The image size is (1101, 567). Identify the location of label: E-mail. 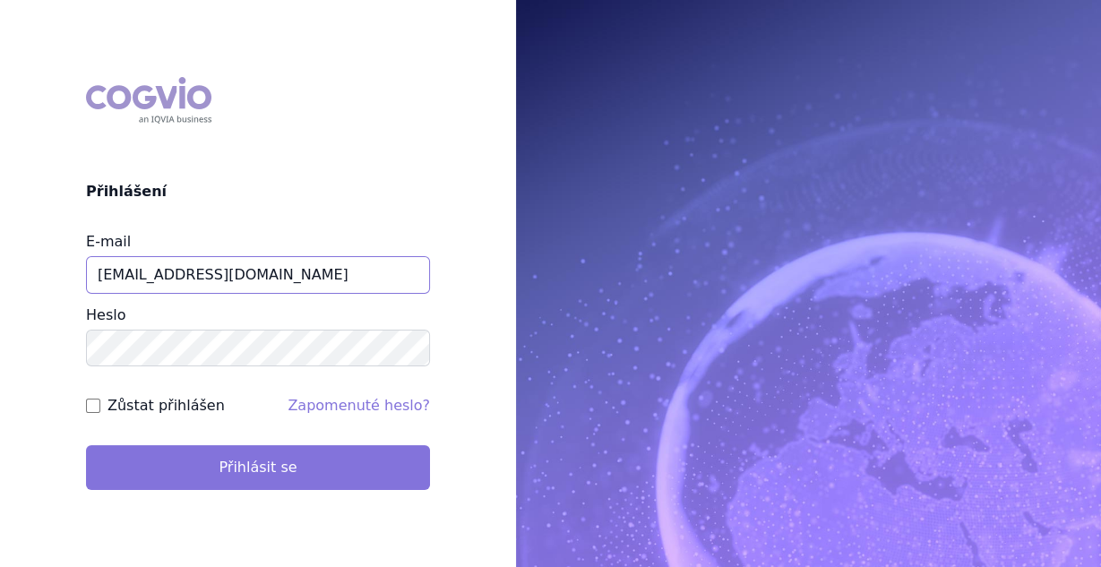
(108, 241).